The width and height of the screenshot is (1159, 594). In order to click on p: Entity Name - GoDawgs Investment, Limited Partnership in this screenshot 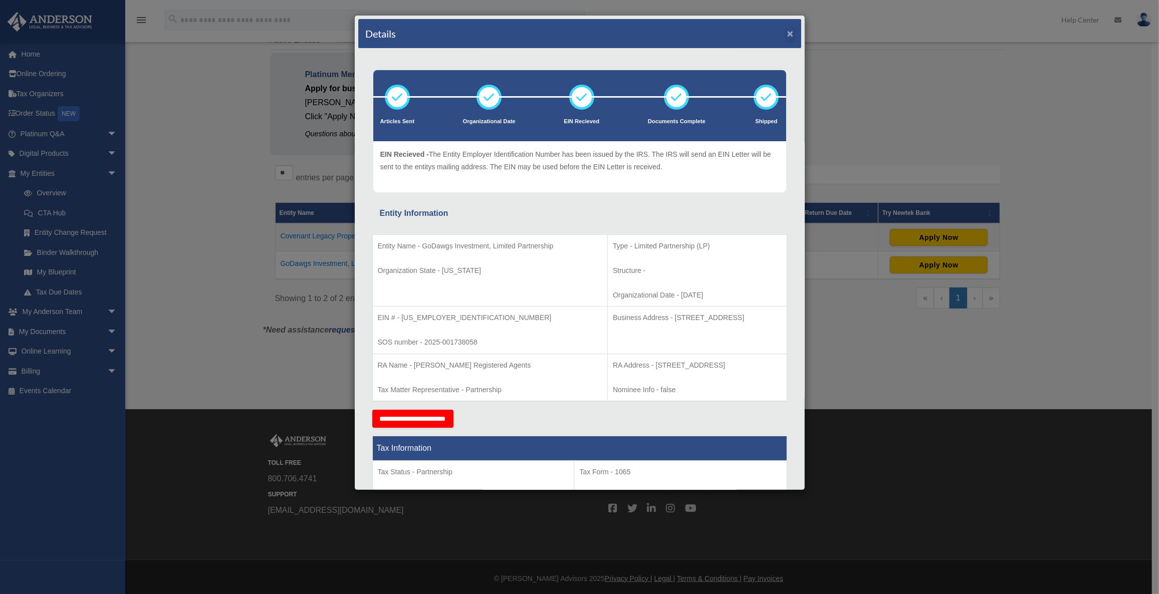, I will do `click(490, 246)`.